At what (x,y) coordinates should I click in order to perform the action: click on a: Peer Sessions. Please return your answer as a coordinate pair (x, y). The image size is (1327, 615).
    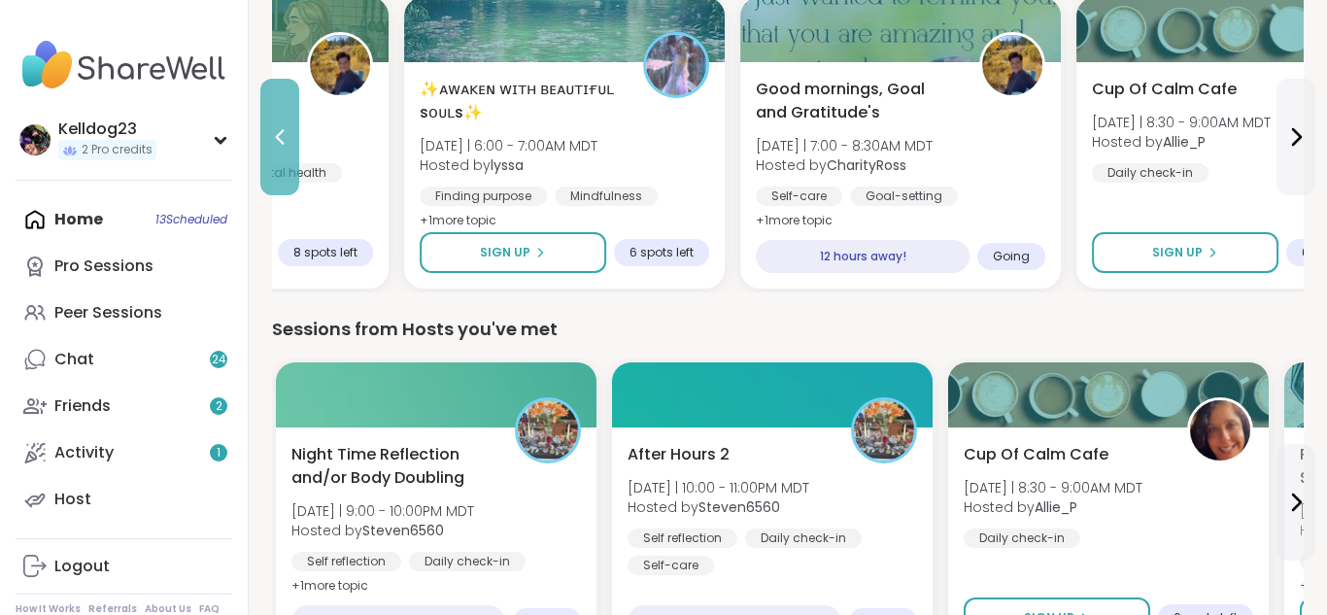
    Looking at the image, I should click on (123, 313).